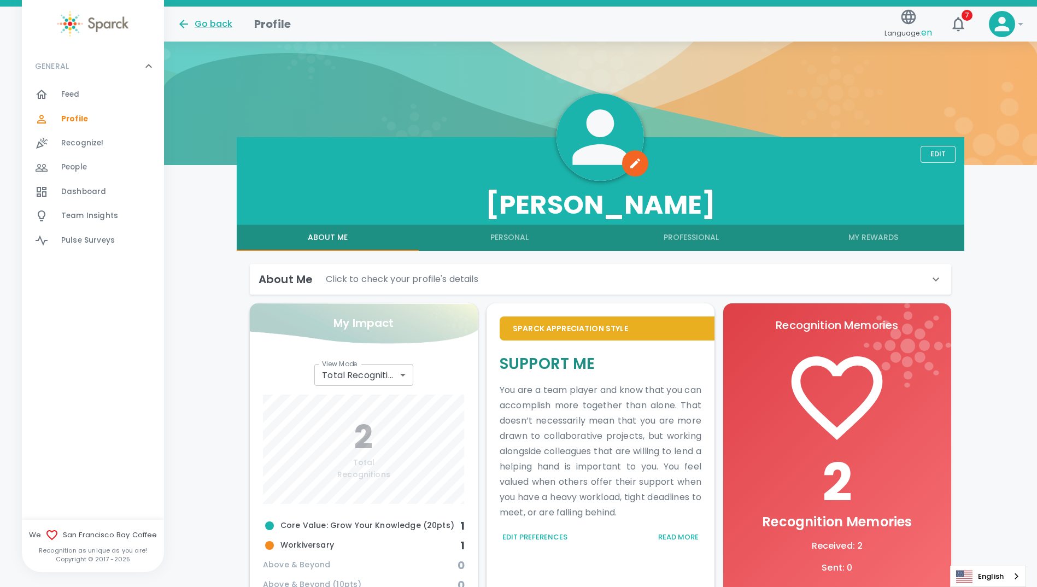 This screenshot has width=1037, height=587. I want to click on p: Click to check your profile's details, so click(402, 279).